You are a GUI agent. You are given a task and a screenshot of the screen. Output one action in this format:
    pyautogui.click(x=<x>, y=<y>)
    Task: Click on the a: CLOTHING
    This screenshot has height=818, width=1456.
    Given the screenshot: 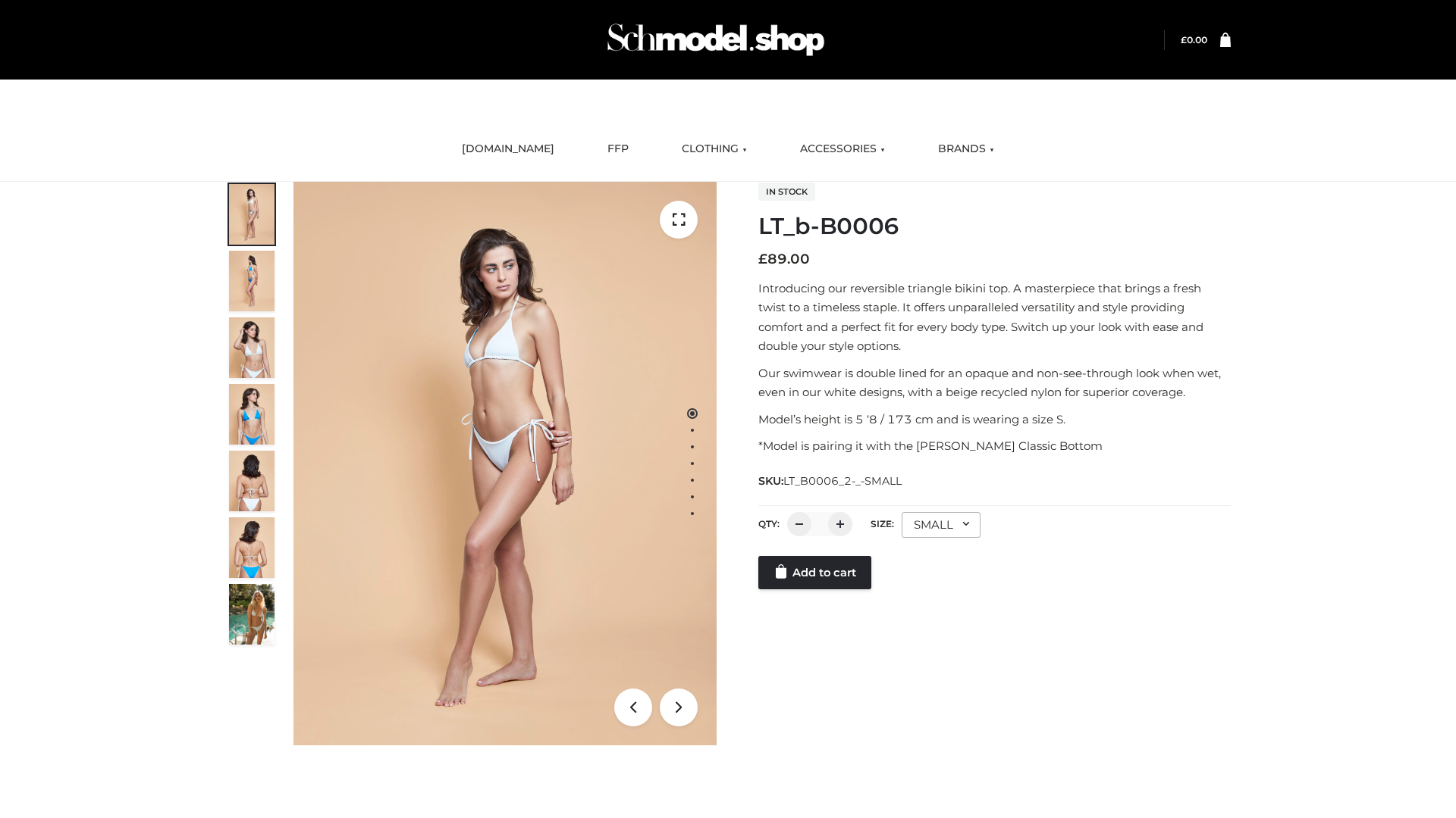 What is the action you would take?
    pyautogui.click(x=714, y=150)
    